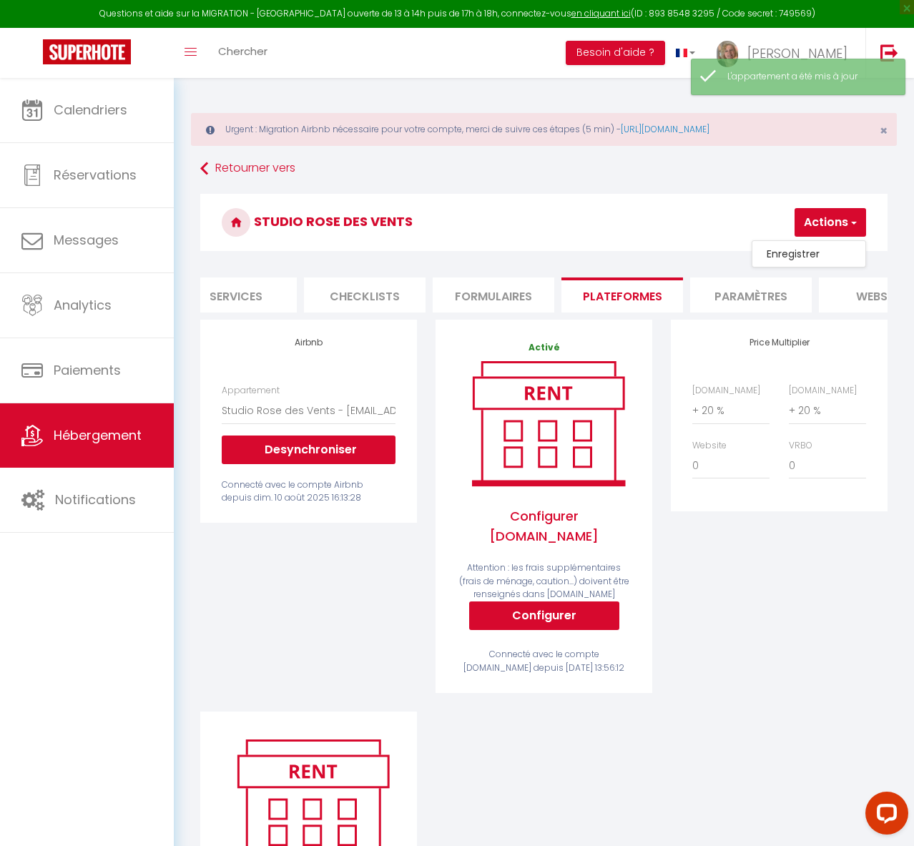 The height and width of the screenshot is (846, 914). Describe the element at coordinates (544, 581) in the screenshot. I see `span: Attention : les frais supplémentaires (frais de ménage, caution...) doivent être renseignés dans ...` at that location.